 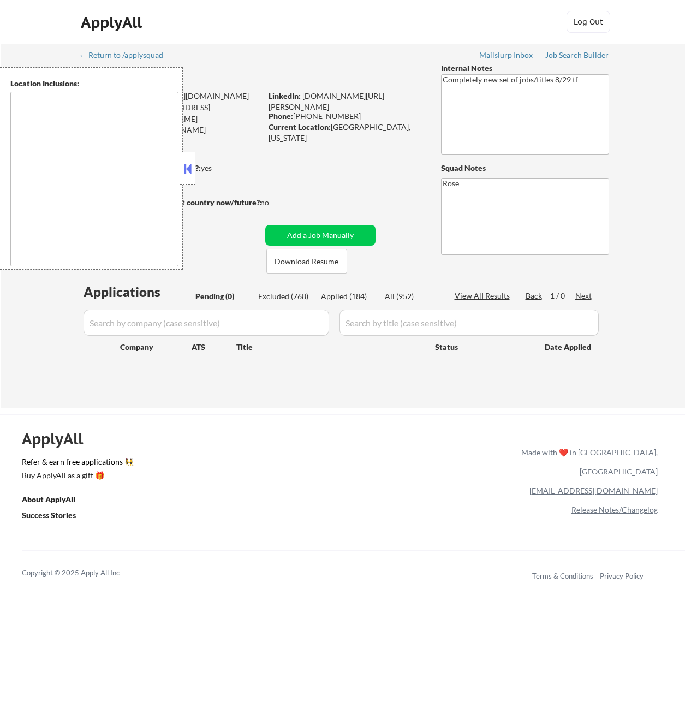 I want to click on div: Company, so click(x=156, y=347).